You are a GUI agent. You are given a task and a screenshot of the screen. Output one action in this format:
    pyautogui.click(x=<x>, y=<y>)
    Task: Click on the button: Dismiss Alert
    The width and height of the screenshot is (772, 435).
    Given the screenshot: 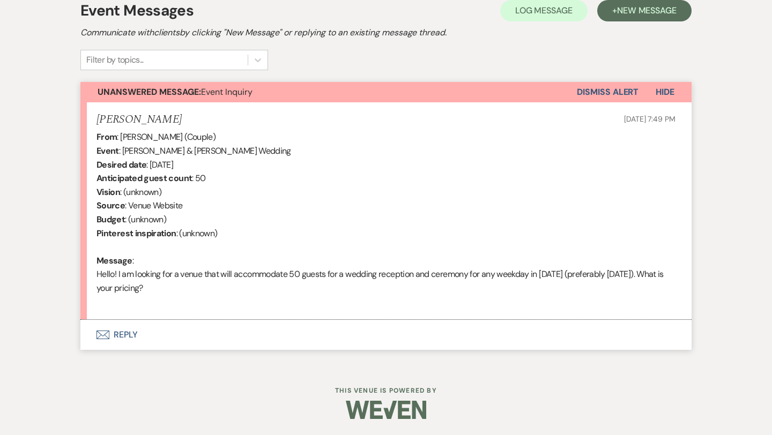 What is the action you would take?
    pyautogui.click(x=608, y=92)
    